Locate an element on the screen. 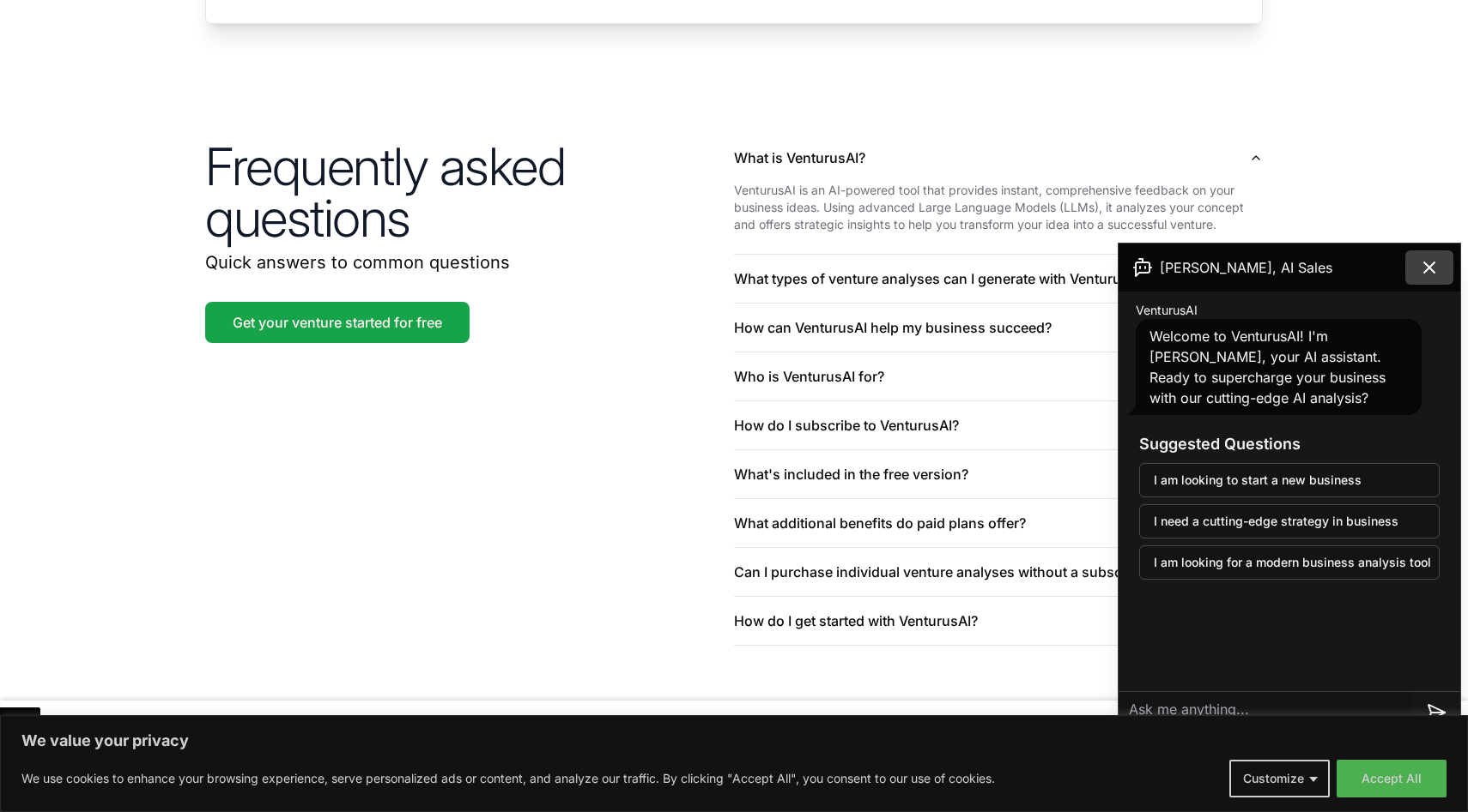 The width and height of the screenshot is (1468, 812). button: What's included in the free version? is located at coordinates (998, 474).